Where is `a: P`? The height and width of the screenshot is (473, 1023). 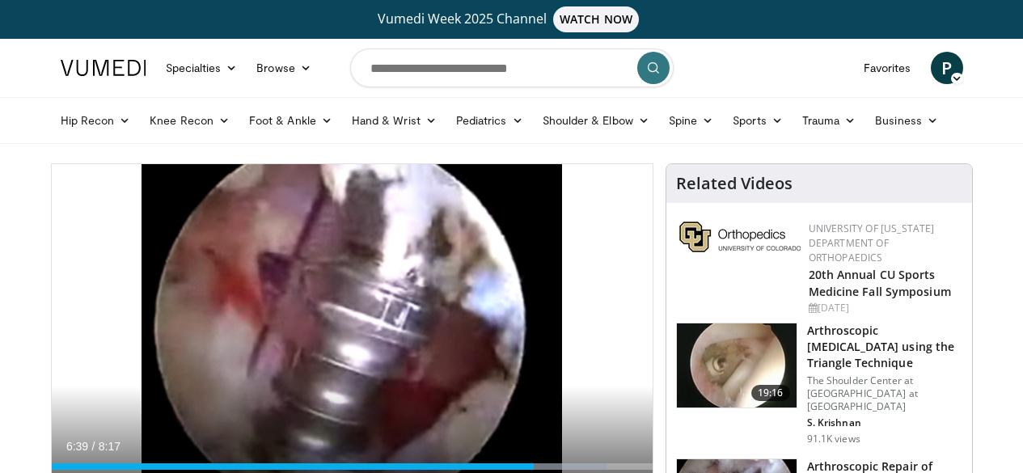
a: P is located at coordinates (947, 68).